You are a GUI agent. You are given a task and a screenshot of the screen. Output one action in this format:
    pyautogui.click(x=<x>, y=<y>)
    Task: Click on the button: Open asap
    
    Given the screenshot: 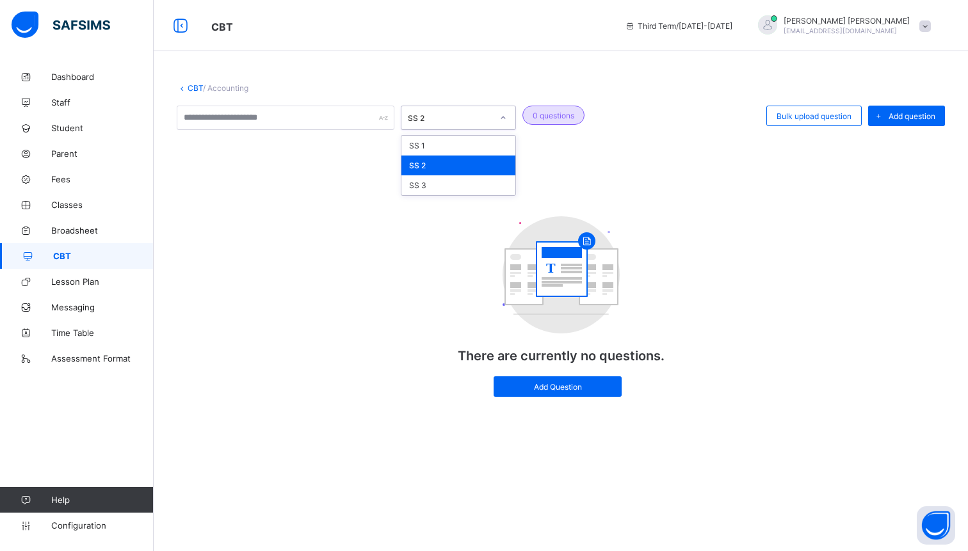 What is the action you would take?
    pyautogui.click(x=936, y=525)
    